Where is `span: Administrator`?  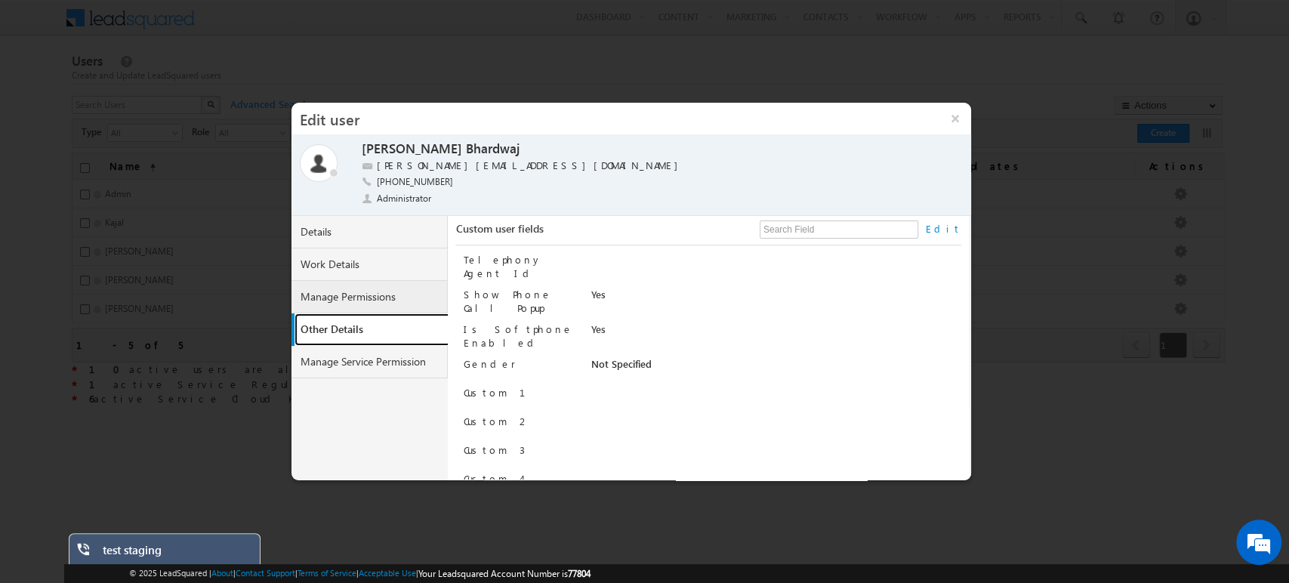 span: Administrator is located at coordinates (405, 199).